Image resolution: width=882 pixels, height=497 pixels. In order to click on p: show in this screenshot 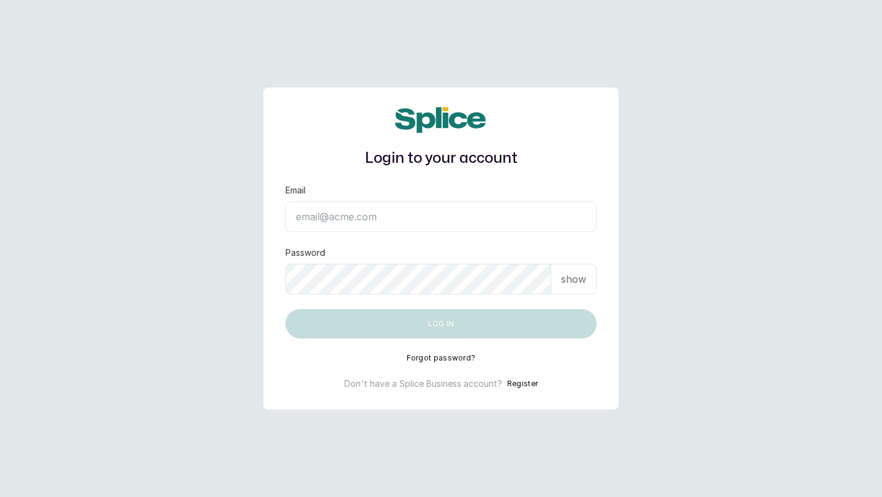, I will do `click(573, 279)`.